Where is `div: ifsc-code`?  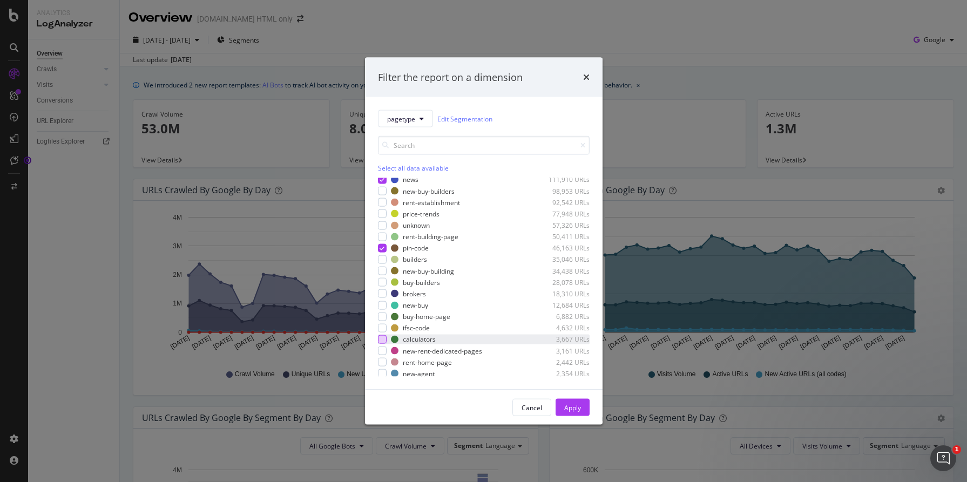
div: ifsc-code is located at coordinates (416, 328).